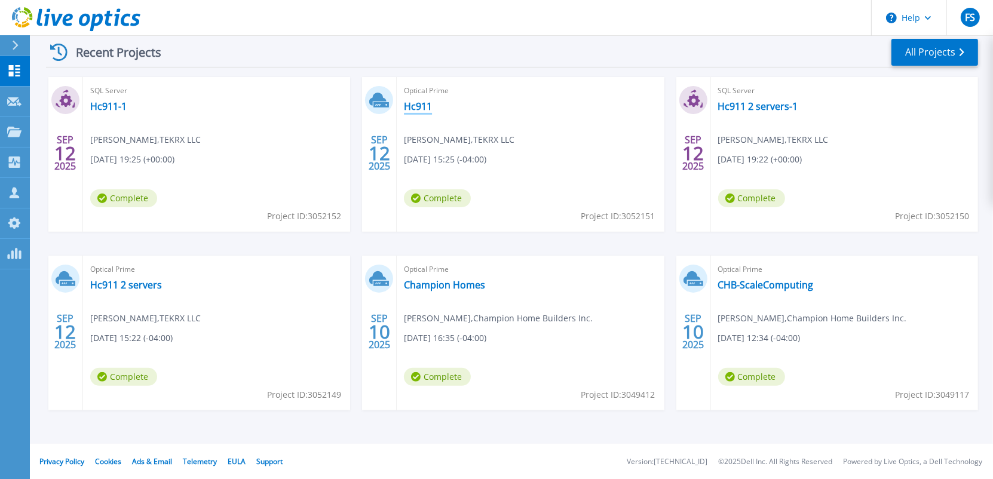  I want to click on span: Project ID: 3049117, so click(932, 395).